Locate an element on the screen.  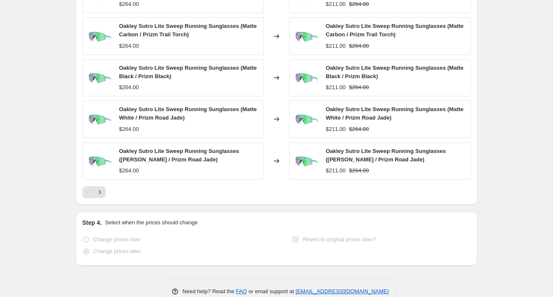
span: Revert to original prices later? is located at coordinates (339, 239).